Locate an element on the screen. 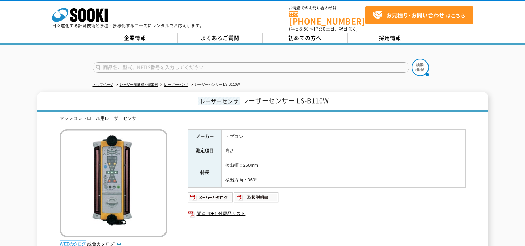  td: 高さ is located at coordinates (343, 151).